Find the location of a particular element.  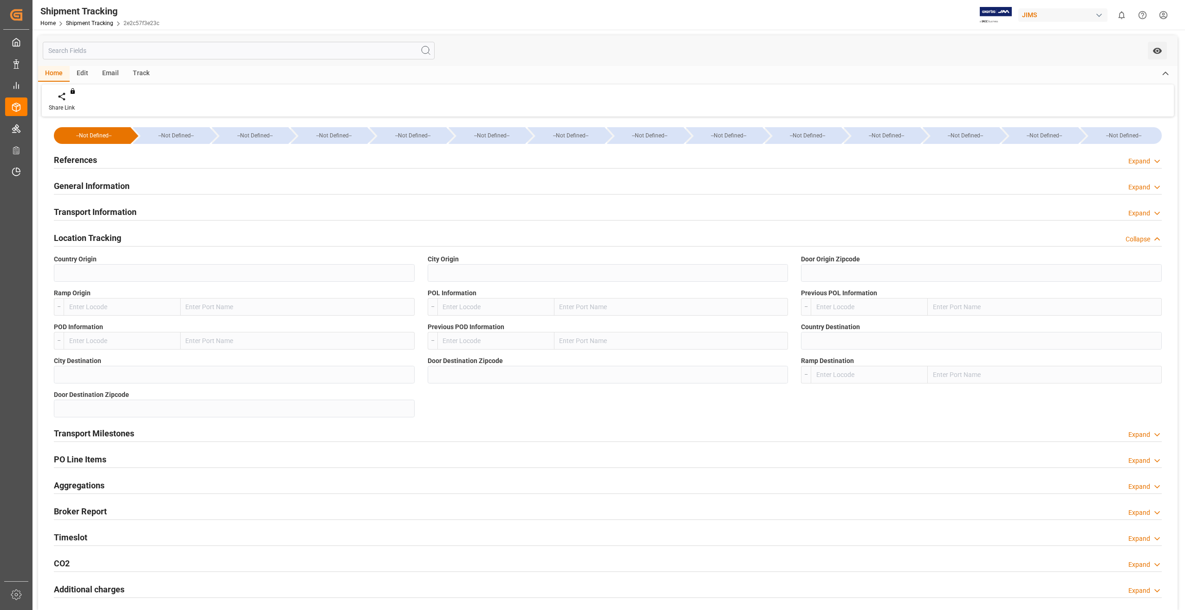

h2: References is located at coordinates (75, 160).